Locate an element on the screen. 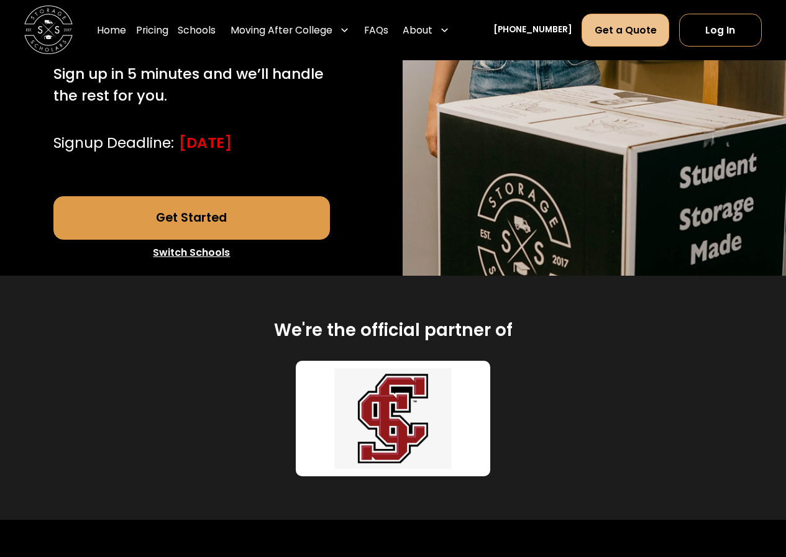 The width and height of the screenshot is (786, 557). a: Log In is located at coordinates (720, 30).